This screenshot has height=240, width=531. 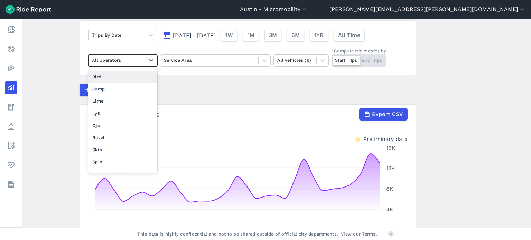 What do you see at coordinates (349, 35) in the screenshot?
I see `span: All Time` at bounding box center [349, 35].